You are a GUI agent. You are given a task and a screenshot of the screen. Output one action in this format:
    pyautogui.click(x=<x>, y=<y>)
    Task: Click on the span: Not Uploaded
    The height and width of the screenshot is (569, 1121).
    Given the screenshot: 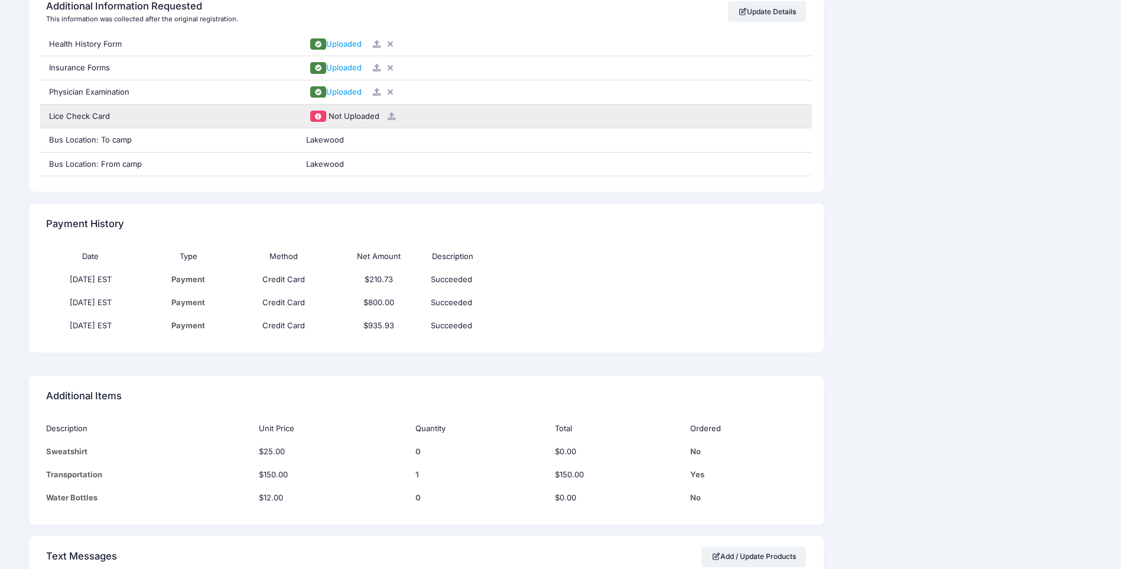 What is the action you would take?
    pyautogui.click(x=354, y=116)
    